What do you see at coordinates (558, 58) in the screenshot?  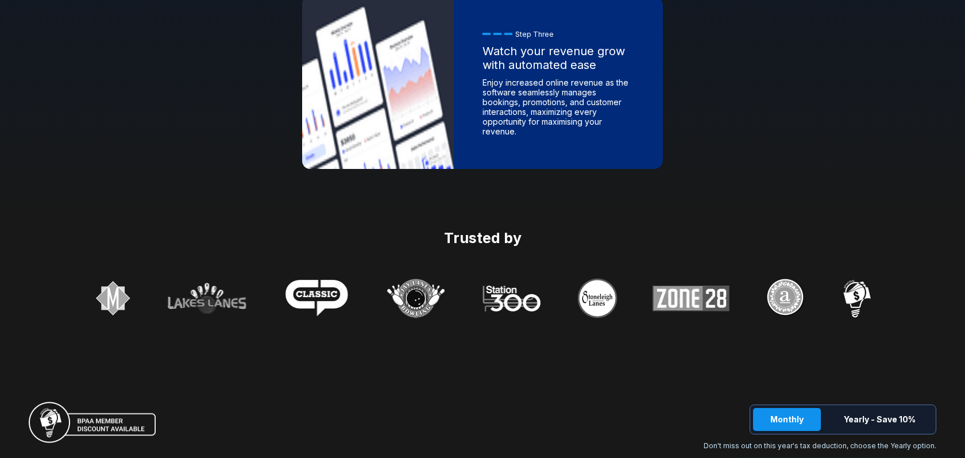 I see `span: Watch your revenue grow with automated ease` at bounding box center [558, 58].